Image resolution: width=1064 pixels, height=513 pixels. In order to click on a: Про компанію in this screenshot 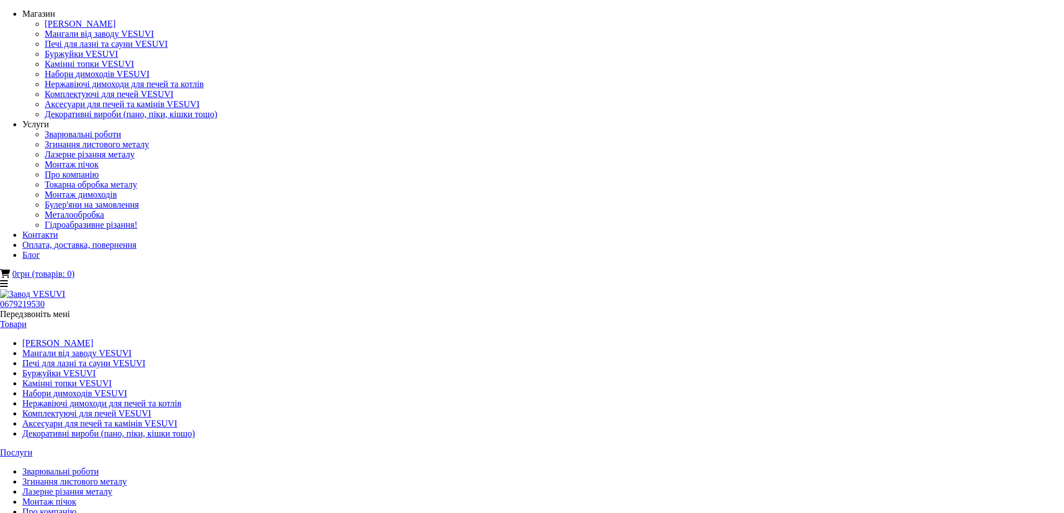, I will do `click(71, 174)`.